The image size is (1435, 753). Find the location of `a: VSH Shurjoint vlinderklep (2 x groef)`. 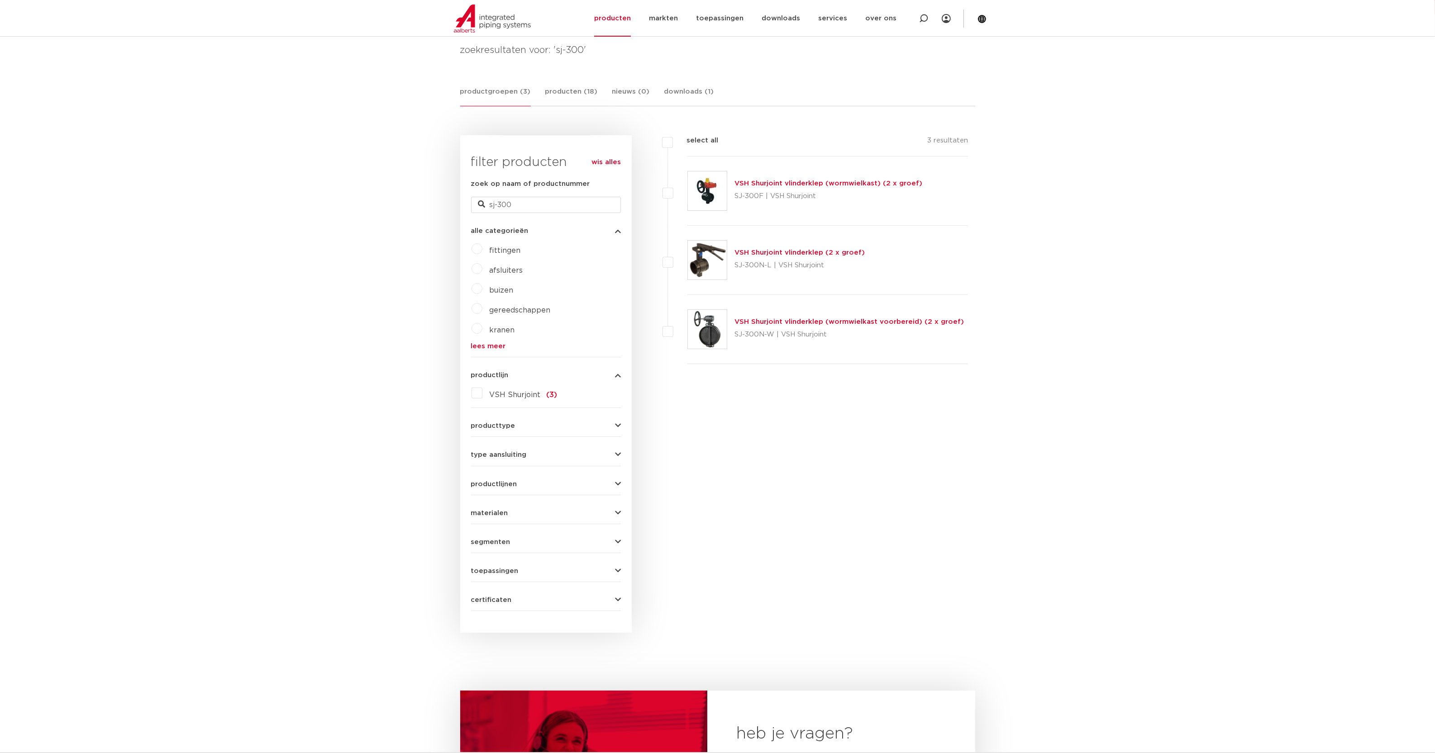

a: VSH Shurjoint vlinderklep (2 x groef) is located at coordinates (800, 253).